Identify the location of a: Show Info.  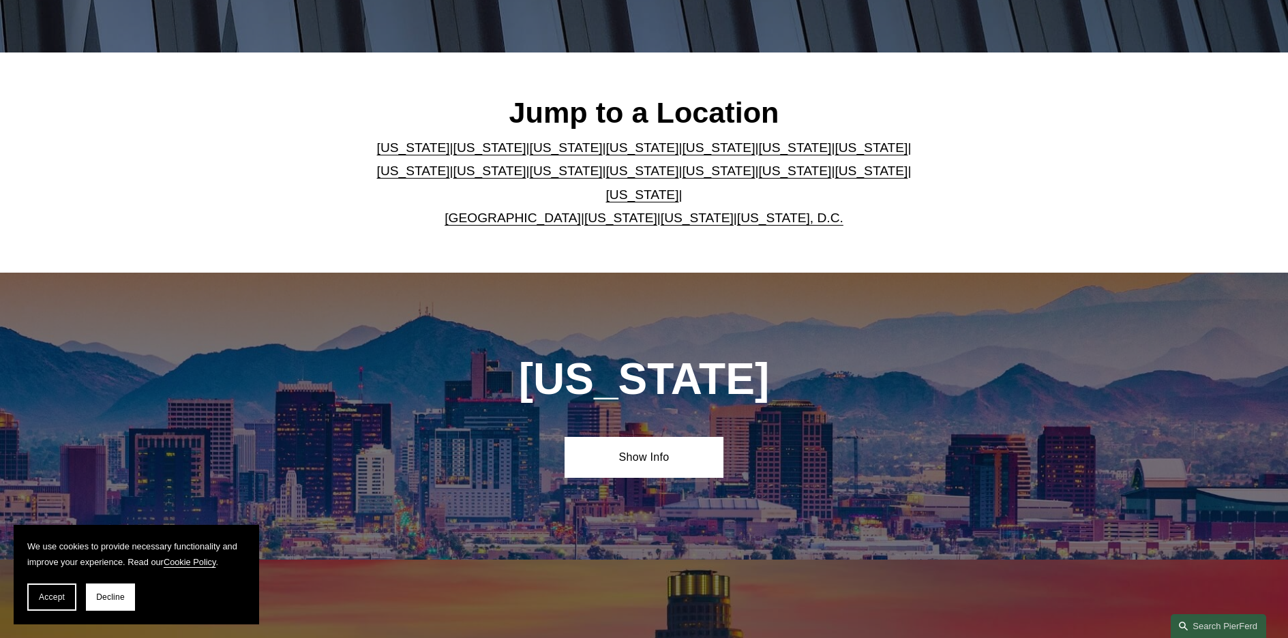
(644, 457).